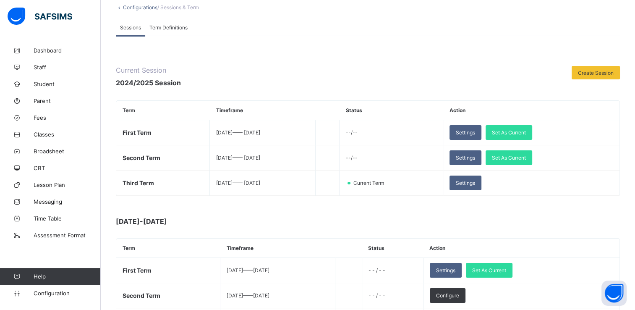  What do you see at coordinates (67, 168) in the screenshot?
I see `span: CBT` at bounding box center [67, 168].